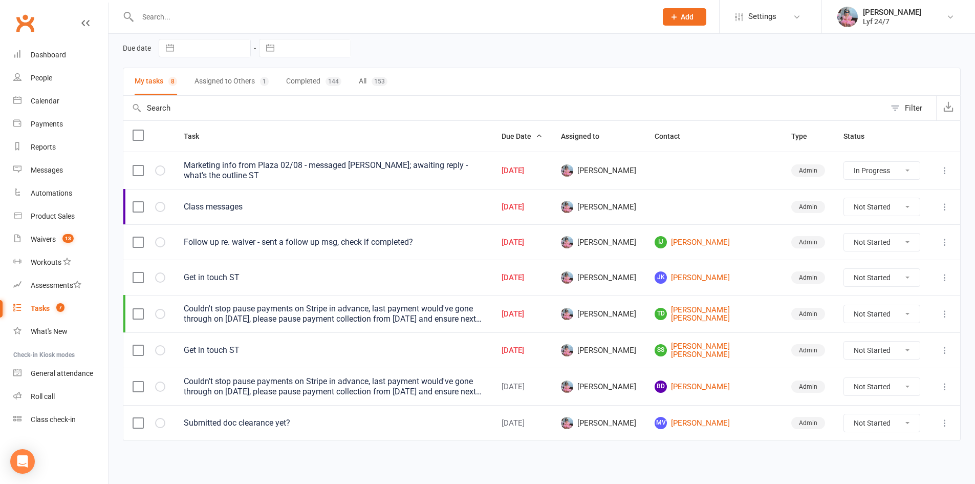 The height and width of the screenshot is (484, 975). What do you see at coordinates (25, 23) in the screenshot?
I see `a: Clubworx` at bounding box center [25, 23].